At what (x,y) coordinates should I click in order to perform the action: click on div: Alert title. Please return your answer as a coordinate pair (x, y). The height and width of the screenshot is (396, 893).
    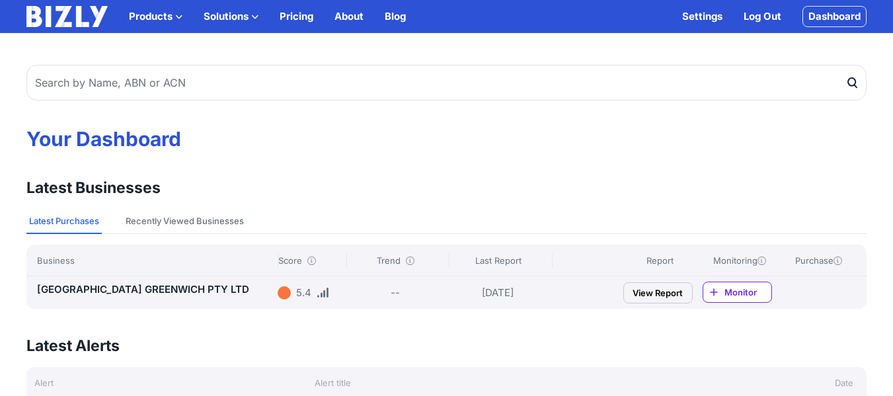
    Looking at the image, I should click on (517, 383).